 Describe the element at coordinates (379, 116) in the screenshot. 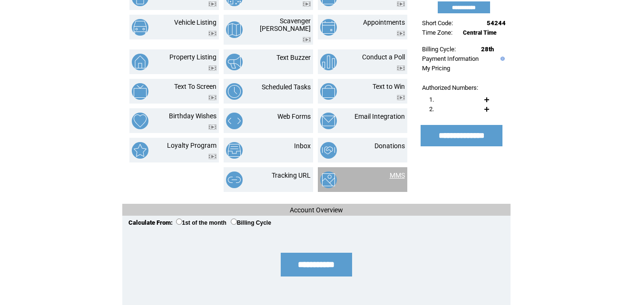

I see `a: Email Integration` at that location.